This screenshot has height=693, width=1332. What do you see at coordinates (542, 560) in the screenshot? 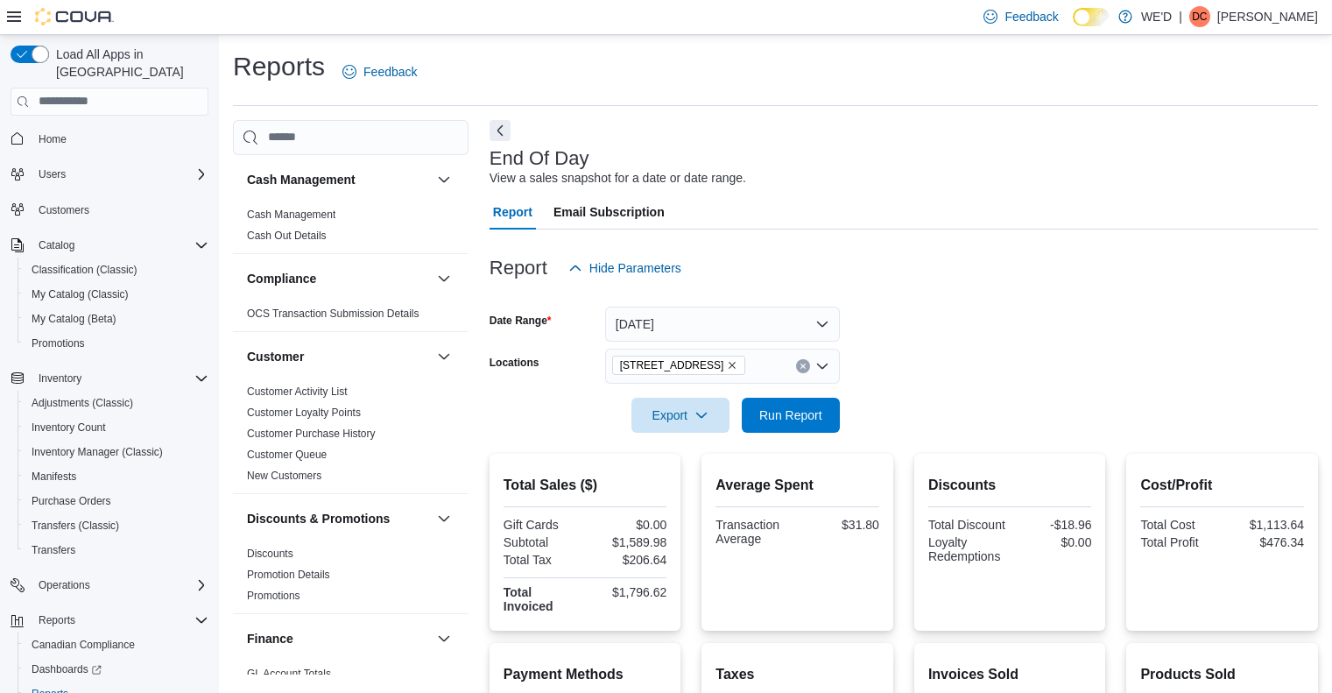
I see `div: Total Tax` at bounding box center [542, 560].